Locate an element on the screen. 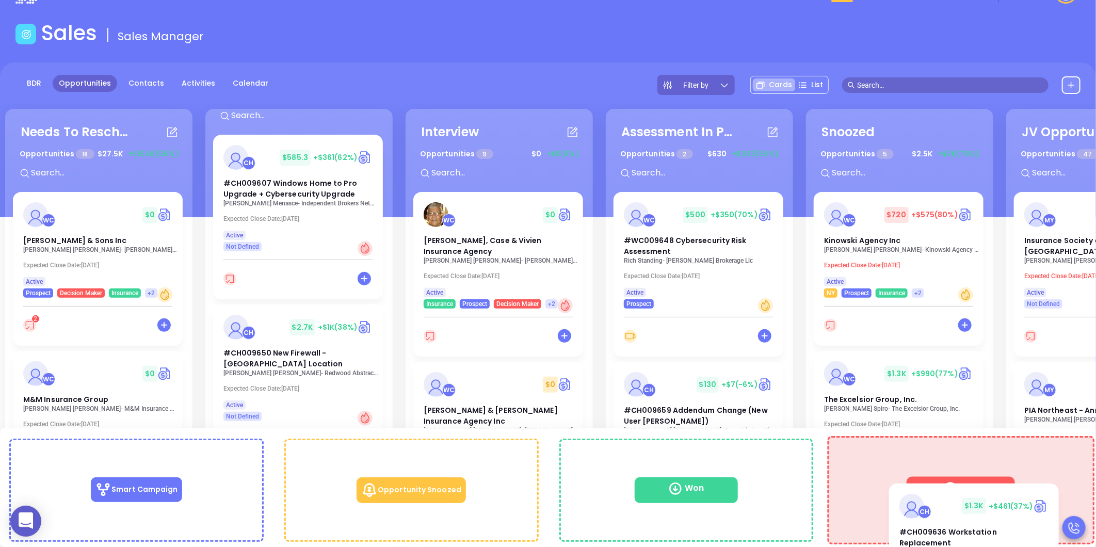  a: Activities is located at coordinates (198, 83).